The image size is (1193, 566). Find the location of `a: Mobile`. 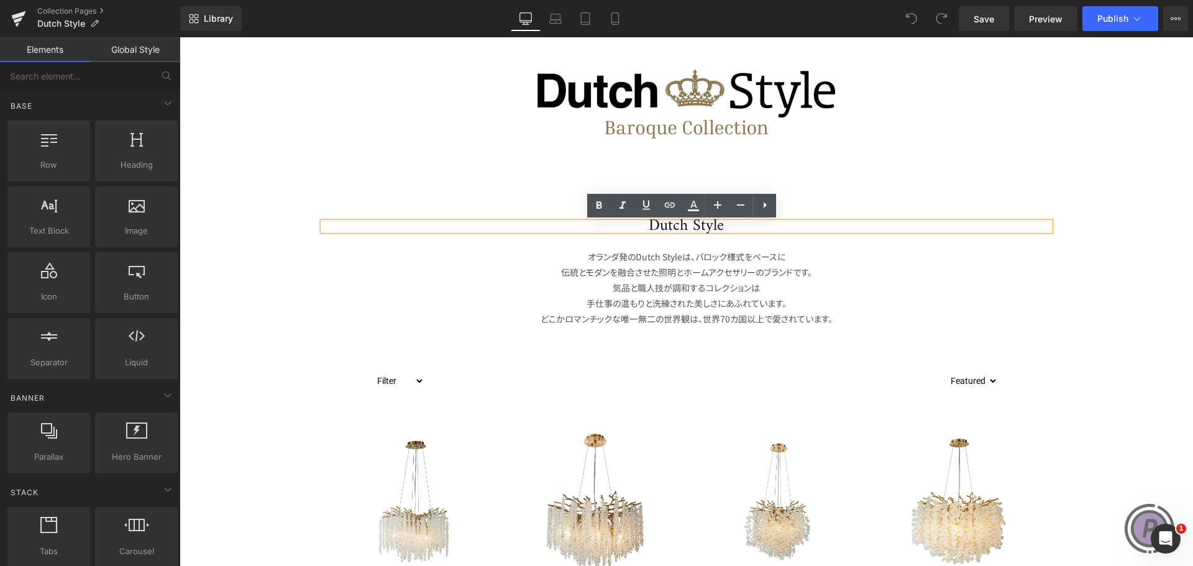

a: Mobile is located at coordinates (615, 19).